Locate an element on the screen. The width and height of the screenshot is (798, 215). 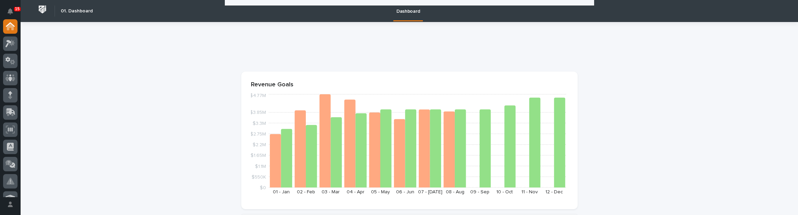
img: Workspace Logo is located at coordinates (42, 9).